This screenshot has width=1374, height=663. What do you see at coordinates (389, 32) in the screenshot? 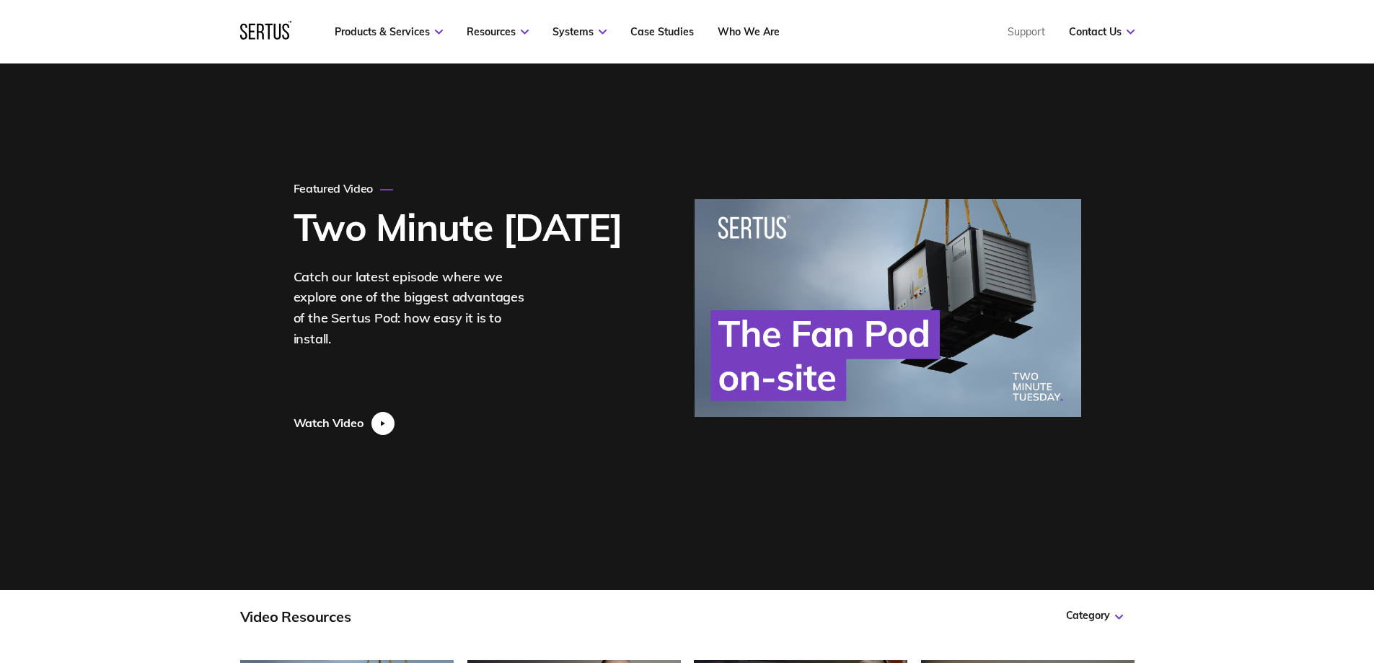
I see `a: Products & Services` at bounding box center [389, 32].